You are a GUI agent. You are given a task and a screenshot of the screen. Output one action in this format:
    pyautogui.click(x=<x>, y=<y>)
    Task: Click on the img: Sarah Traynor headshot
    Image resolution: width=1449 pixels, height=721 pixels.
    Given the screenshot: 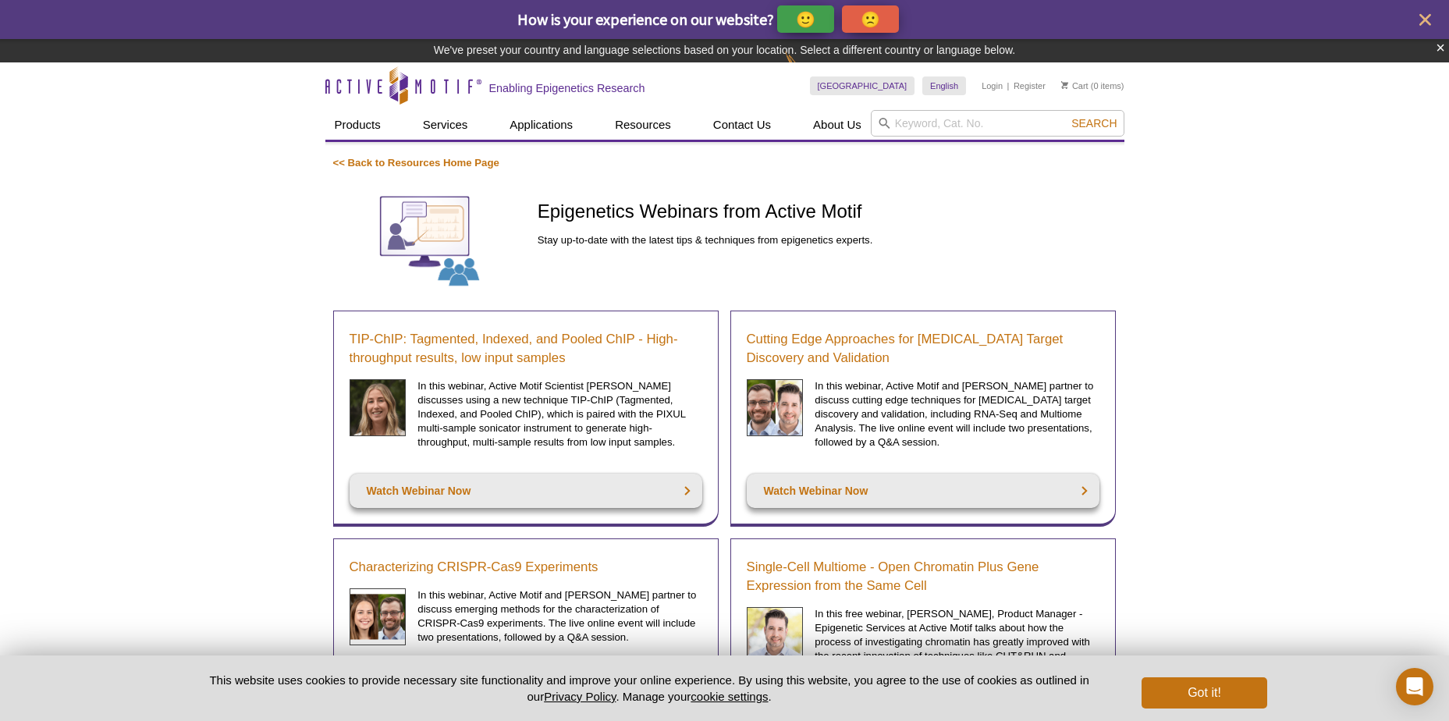 What is the action you would take?
    pyautogui.click(x=378, y=407)
    